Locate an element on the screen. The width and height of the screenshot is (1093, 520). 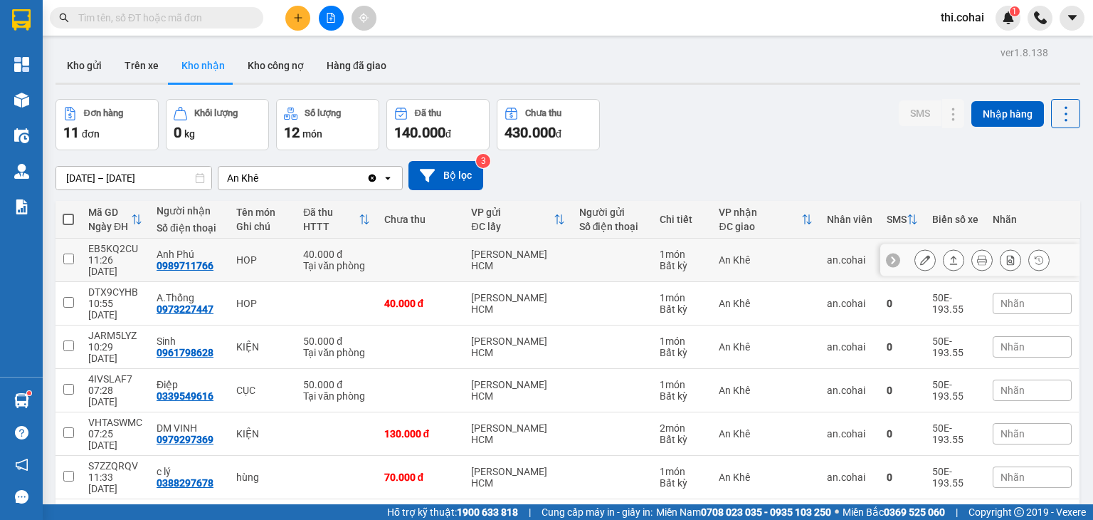
div: Mã GD is located at coordinates (110, 212).